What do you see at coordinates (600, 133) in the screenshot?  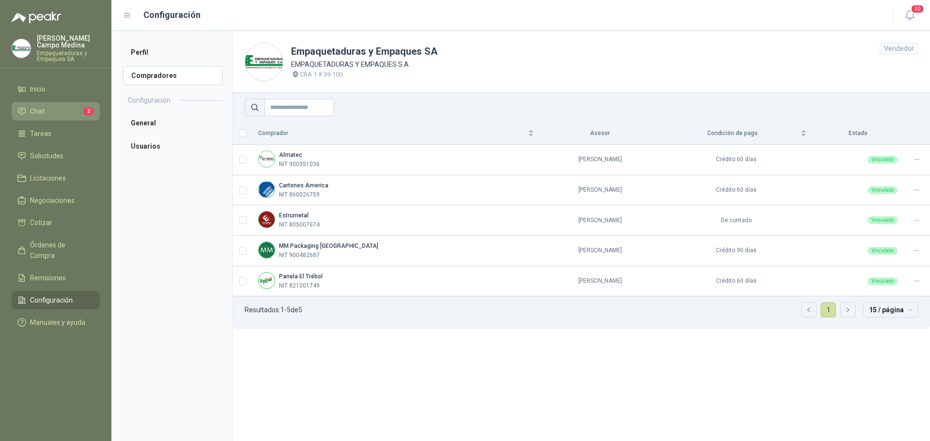 I see `th: Asesor` at bounding box center [600, 133].